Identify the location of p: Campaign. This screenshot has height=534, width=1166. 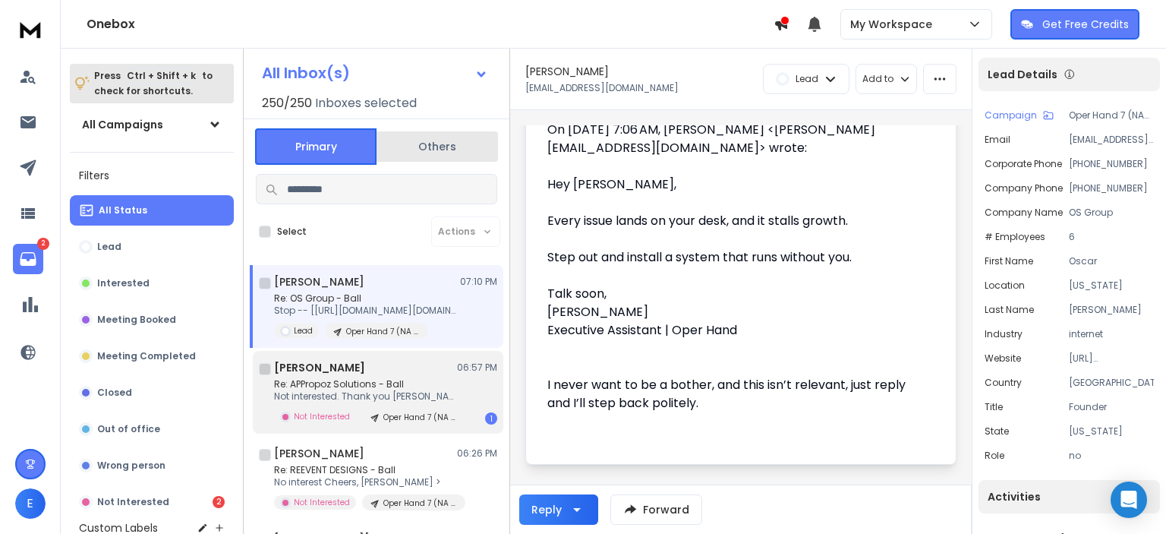
(1011, 115).